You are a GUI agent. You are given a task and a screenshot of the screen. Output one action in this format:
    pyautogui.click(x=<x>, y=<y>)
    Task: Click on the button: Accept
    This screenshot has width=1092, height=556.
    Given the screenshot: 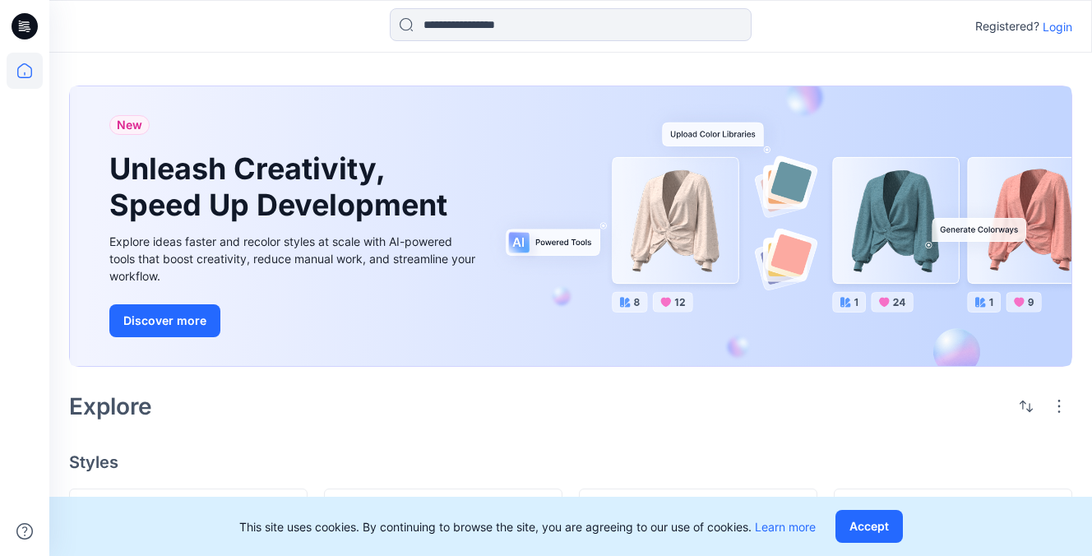 What is the action you would take?
    pyautogui.click(x=869, y=526)
    